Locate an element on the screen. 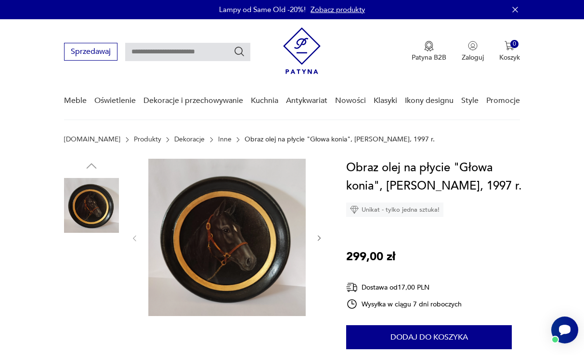 The width and height of the screenshot is (584, 355). img: Ikona diamentu is located at coordinates (355, 210).